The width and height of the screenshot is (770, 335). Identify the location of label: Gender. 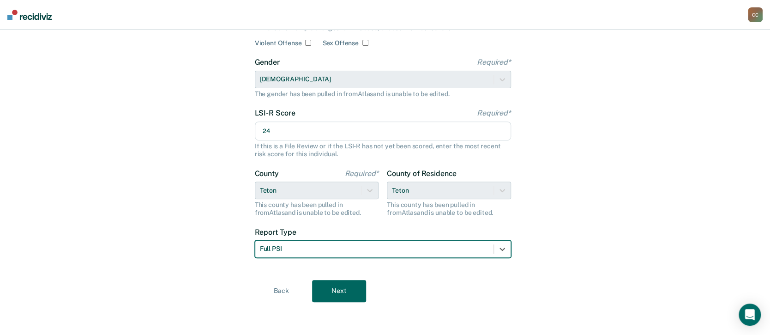
(383, 62).